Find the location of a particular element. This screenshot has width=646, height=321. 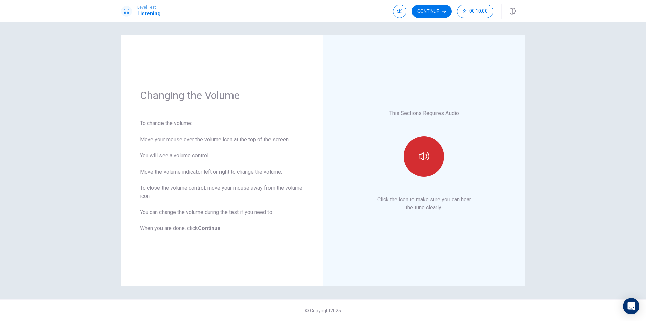

p: Click the icon to make sure you can hear the tune clearly. is located at coordinates (424, 204).